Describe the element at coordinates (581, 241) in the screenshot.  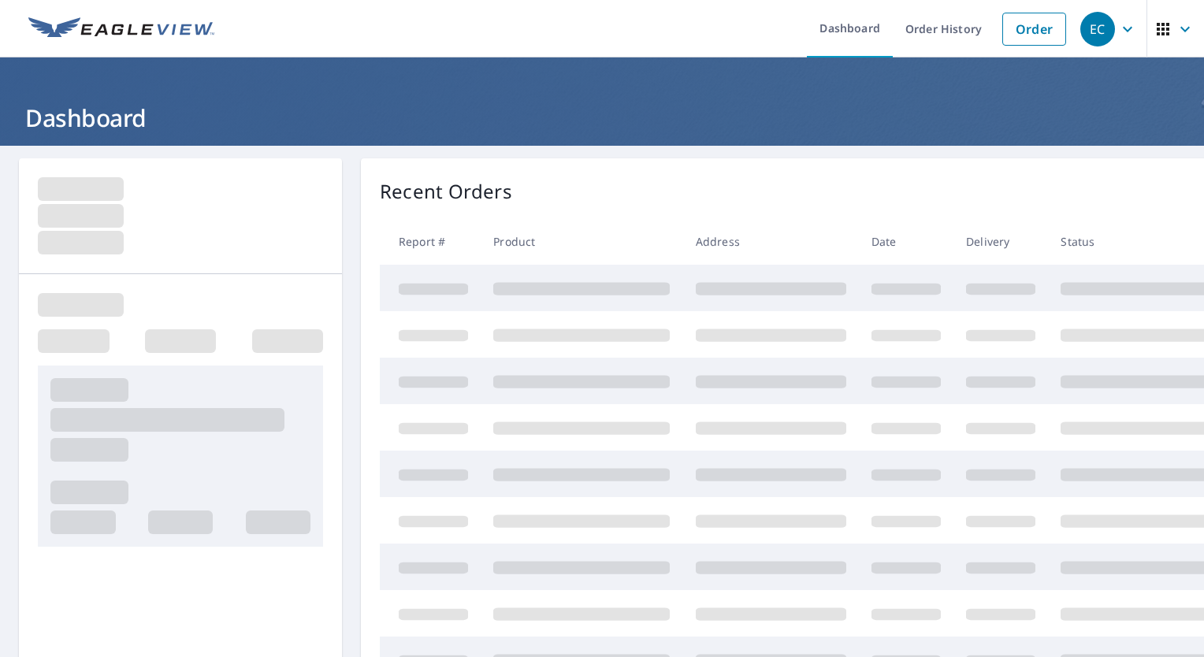
I see `th: Product` at that location.